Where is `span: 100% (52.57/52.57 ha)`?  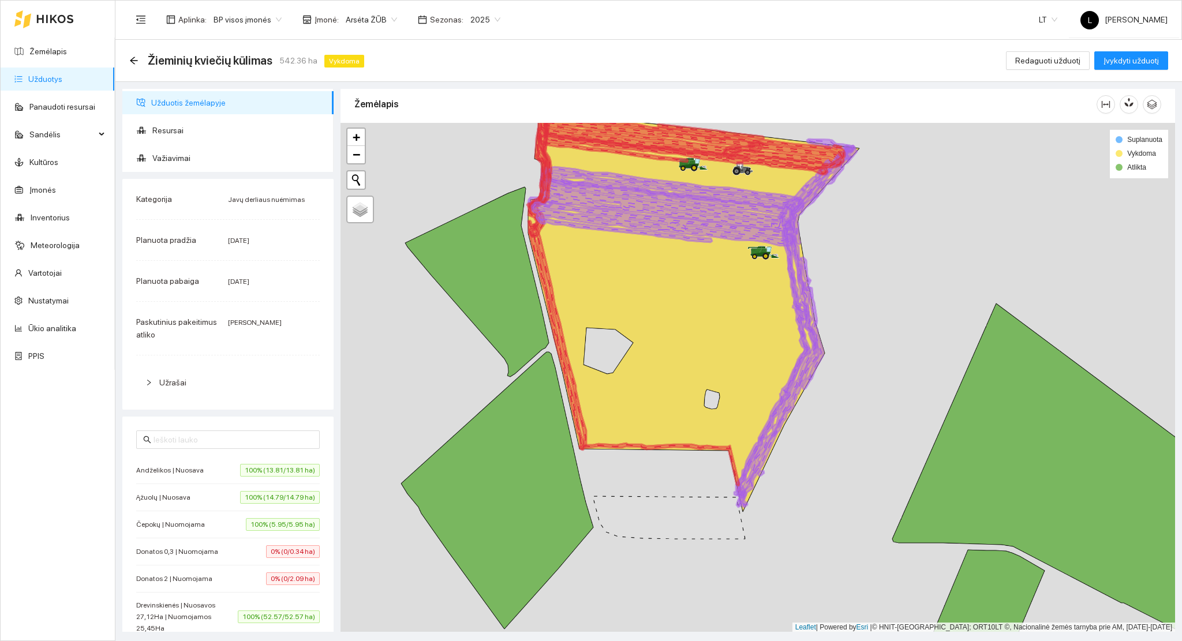
span: 100% (52.57/52.57 ha) is located at coordinates (279, 617).